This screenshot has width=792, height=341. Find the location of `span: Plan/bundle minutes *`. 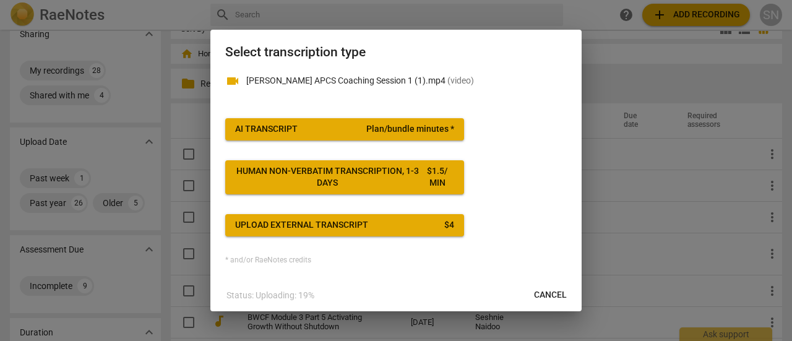

span: Plan/bundle minutes * is located at coordinates (410, 129).